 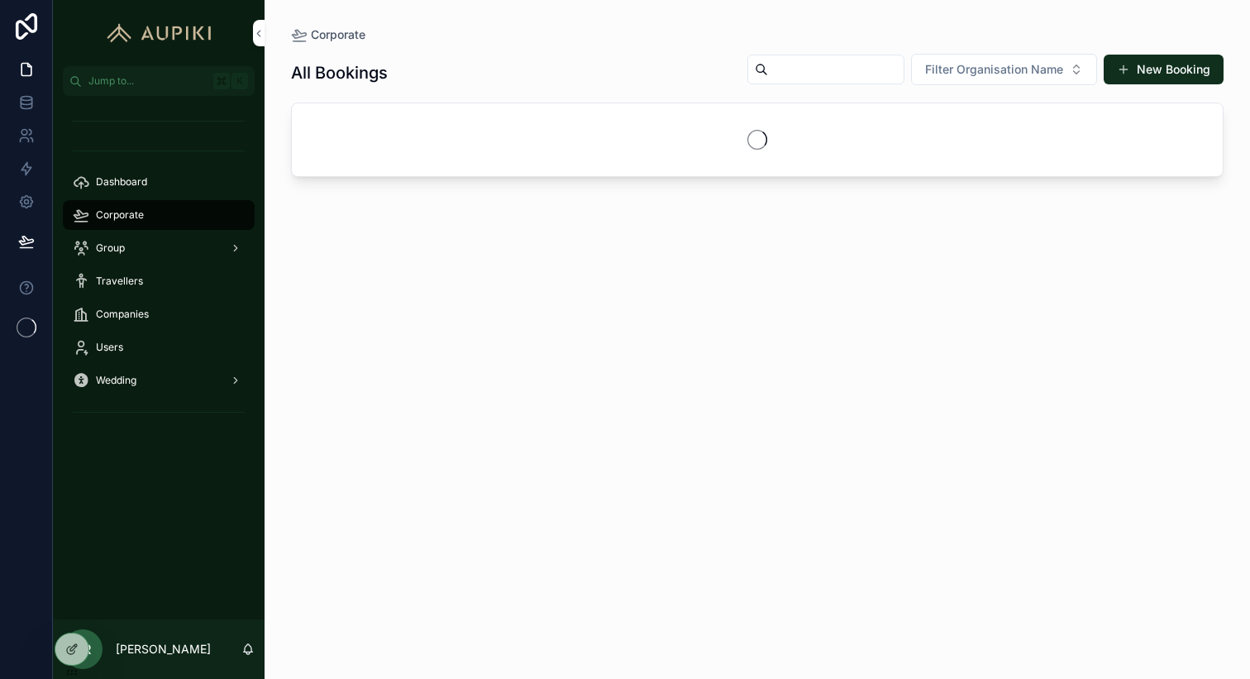 What do you see at coordinates (159, 271) in the screenshot?
I see `div: scrollable content` at bounding box center [159, 271].